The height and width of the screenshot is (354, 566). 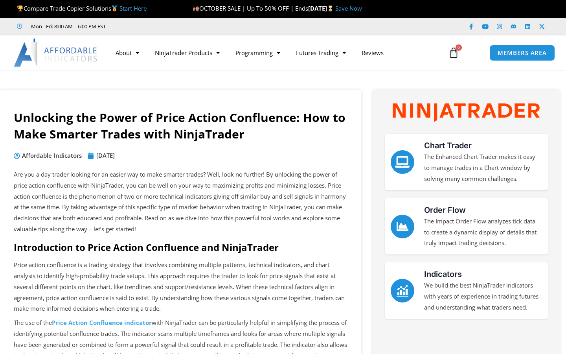 I want to click on span: OCTOBER SALE | Up To 50% OFF | Ends, so click(x=250, y=8).